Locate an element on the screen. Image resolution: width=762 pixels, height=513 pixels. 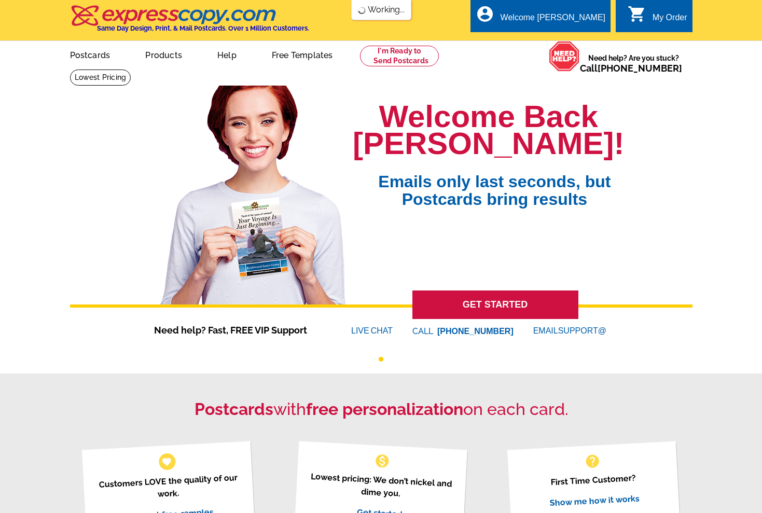
font: SUPPORT@ is located at coordinates (583, 331).